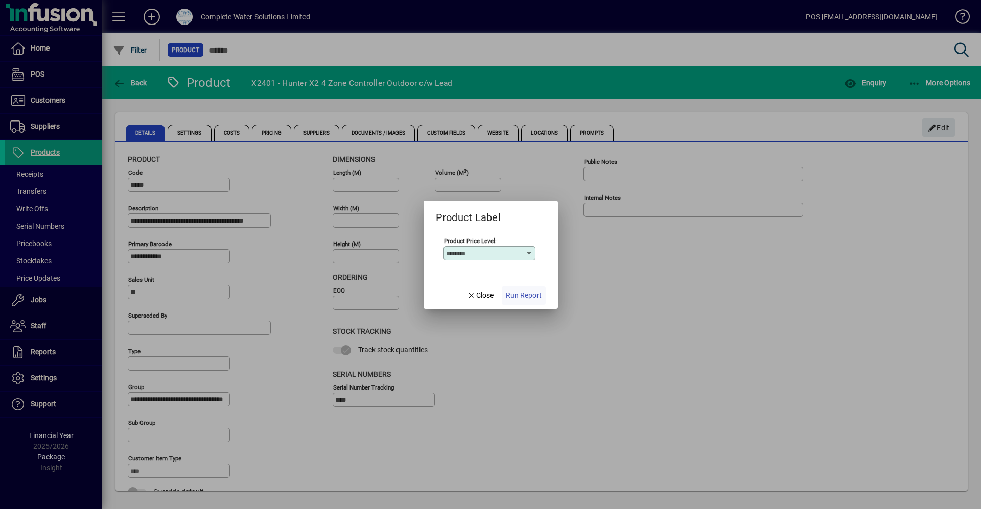  What do you see at coordinates (480, 295) in the screenshot?
I see `span: Close` at bounding box center [480, 295].